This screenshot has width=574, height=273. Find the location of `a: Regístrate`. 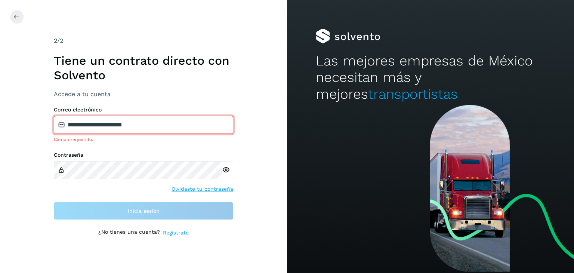

a: Regístrate is located at coordinates (176, 232).